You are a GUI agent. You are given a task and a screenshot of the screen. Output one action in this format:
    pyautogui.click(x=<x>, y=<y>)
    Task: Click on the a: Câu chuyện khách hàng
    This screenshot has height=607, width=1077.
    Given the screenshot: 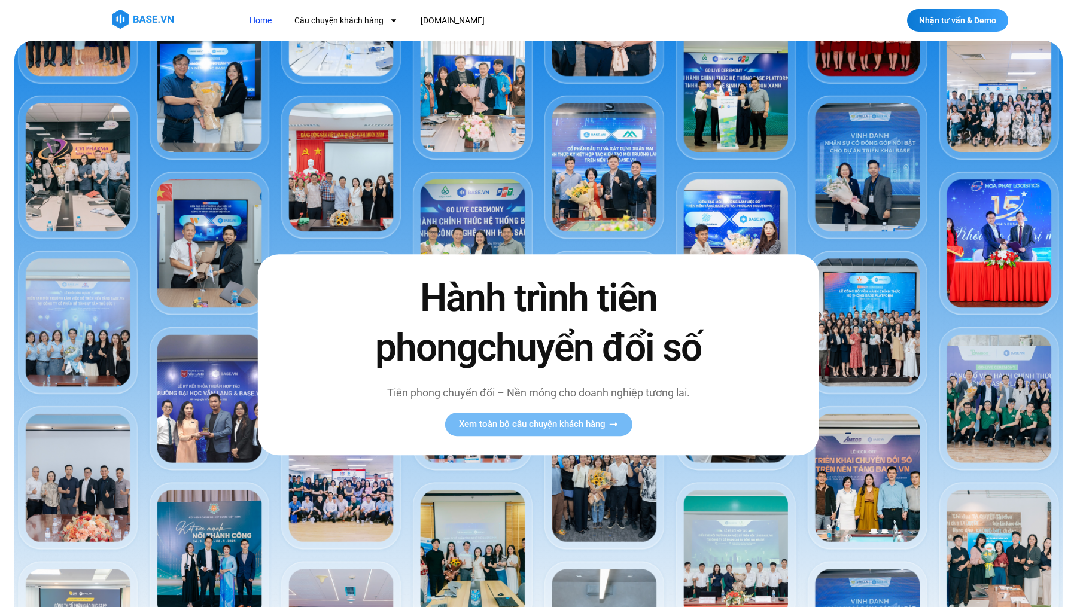 What is the action you would take?
    pyautogui.click(x=346, y=20)
    